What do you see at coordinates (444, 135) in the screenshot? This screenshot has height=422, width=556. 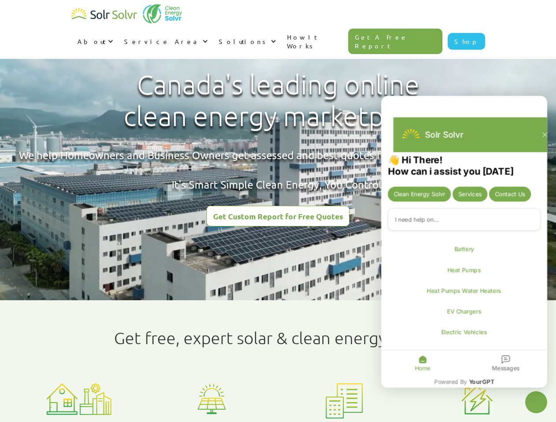 I see `div: Solr Solvr` at bounding box center [444, 135].